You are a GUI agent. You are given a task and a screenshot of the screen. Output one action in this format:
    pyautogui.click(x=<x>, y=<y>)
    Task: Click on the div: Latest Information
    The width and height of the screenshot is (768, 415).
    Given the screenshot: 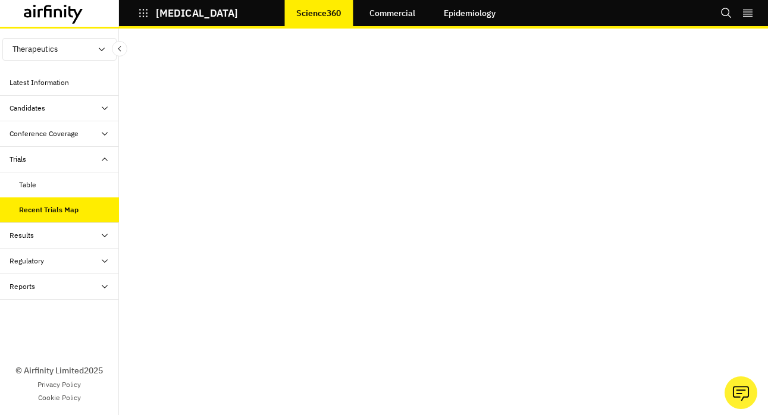 What is the action you would take?
    pyautogui.click(x=39, y=83)
    